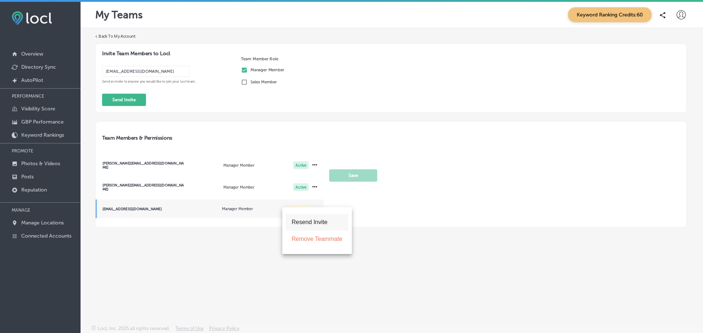 The image size is (703, 333). I want to click on p: Manage Locations, so click(42, 223).